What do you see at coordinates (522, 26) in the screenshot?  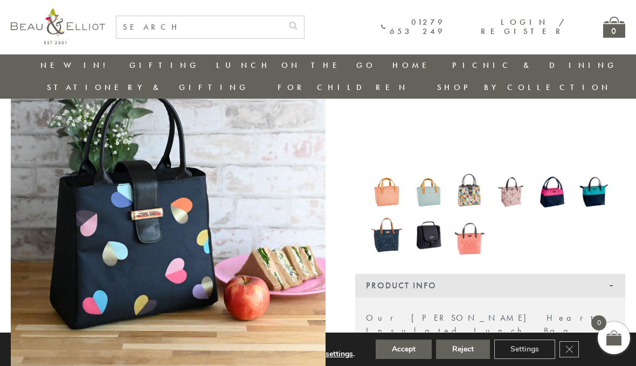 I see `a: Login / Register` at bounding box center [522, 26].